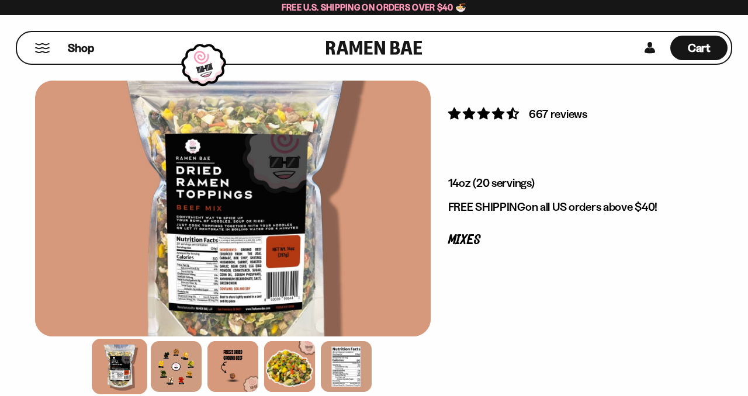  Describe the element at coordinates (374, 7) in the screenshot. I see `span: Free U.S. Shipping on Orders over $40 🍜` at that location.